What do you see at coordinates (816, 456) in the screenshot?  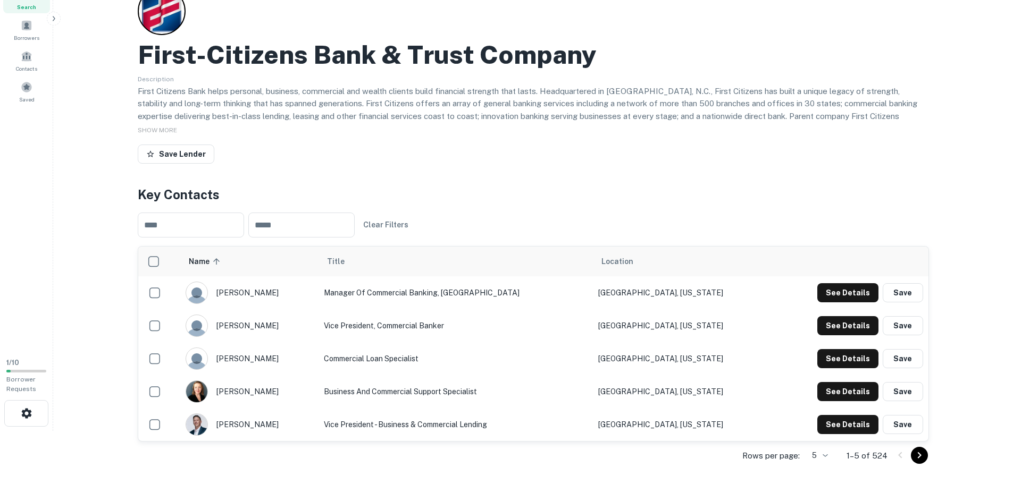 I see `div: 5` at bounding box center [816, 456].